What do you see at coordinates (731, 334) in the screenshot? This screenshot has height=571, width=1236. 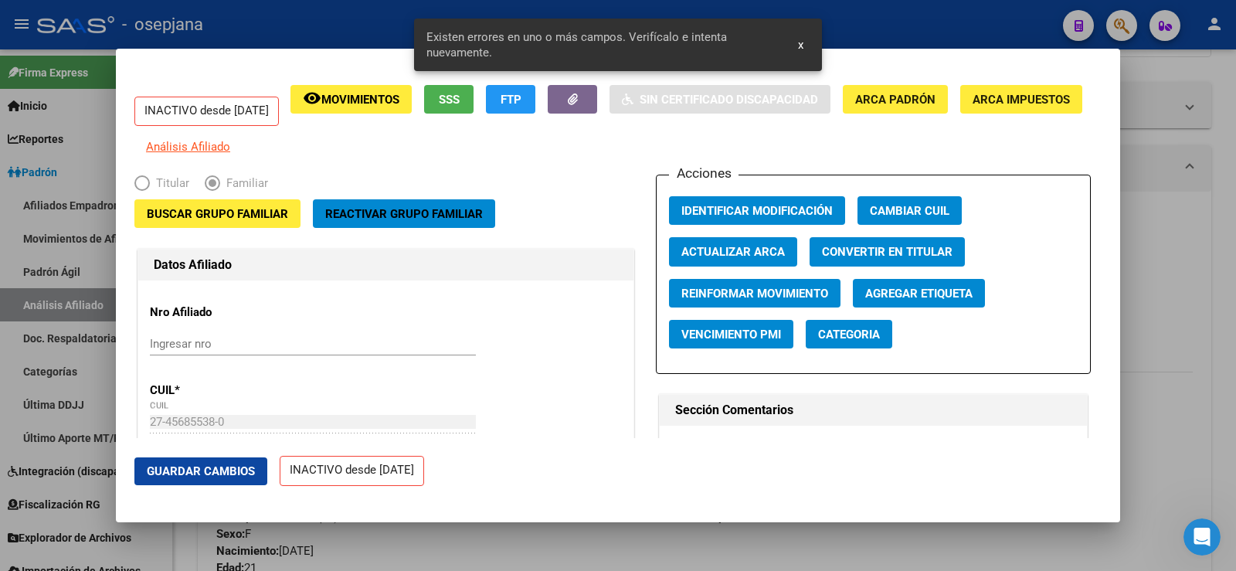 I see `button: Vencimiento PMI` at bounding box center [731, 334].